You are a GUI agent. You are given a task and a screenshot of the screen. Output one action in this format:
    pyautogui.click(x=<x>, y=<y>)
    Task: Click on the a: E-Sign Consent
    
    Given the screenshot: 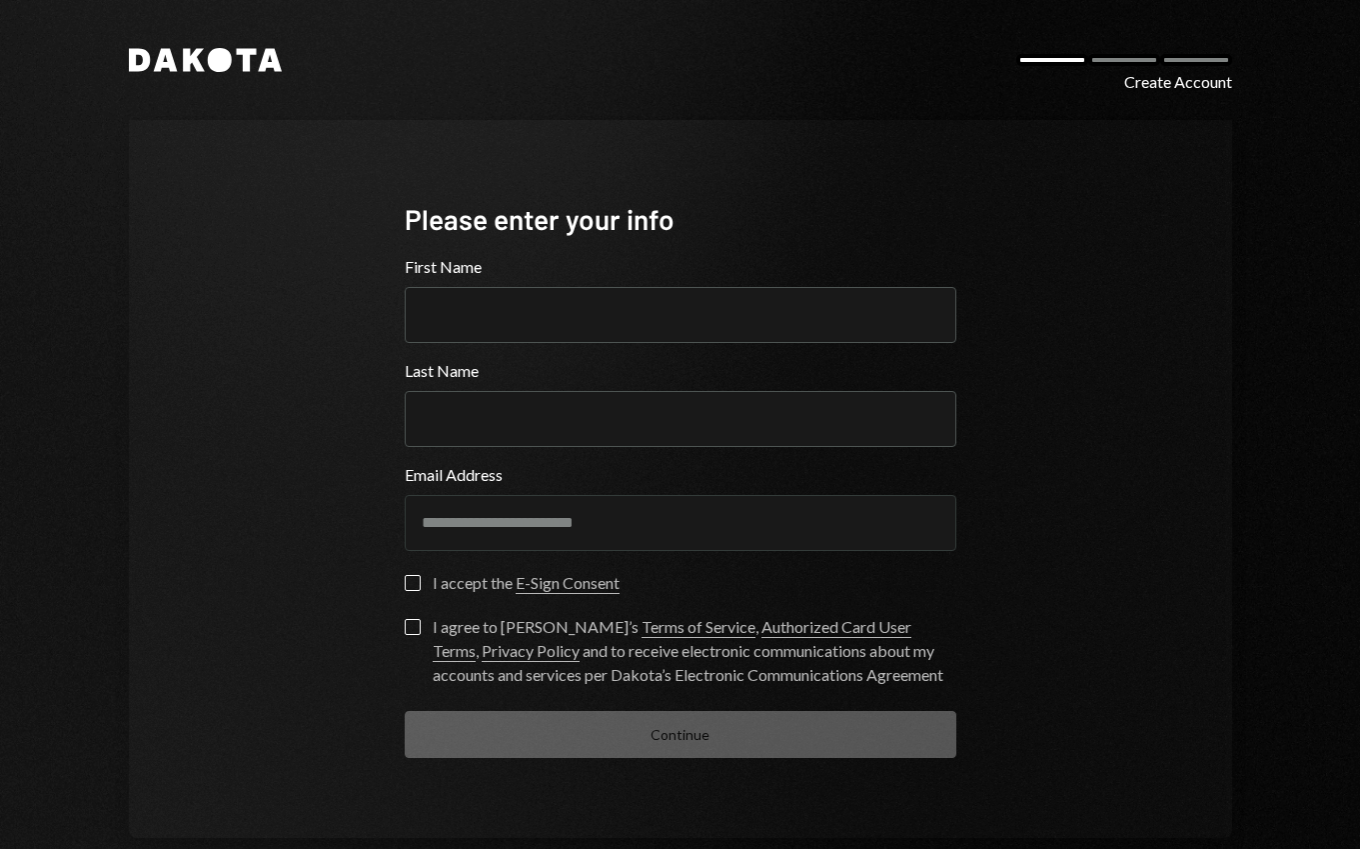 What is the action you would take?
    pyautogui.click(x=568, y=583)
    